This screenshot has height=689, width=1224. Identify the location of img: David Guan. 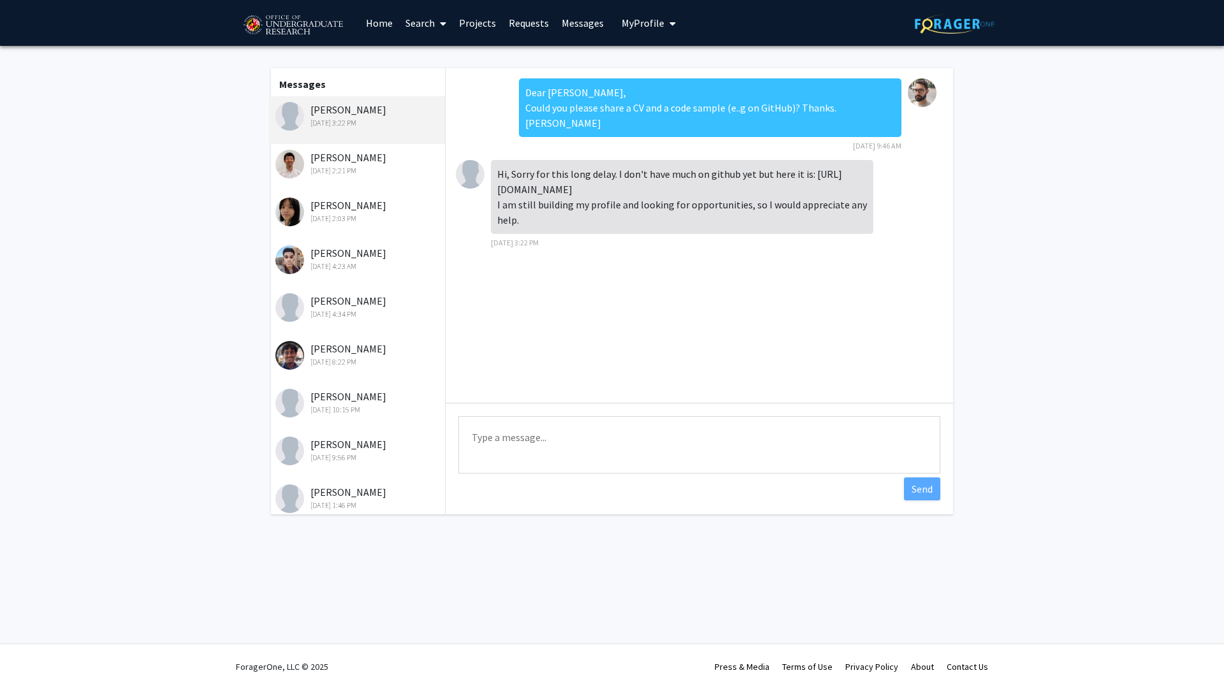
(289, 403).